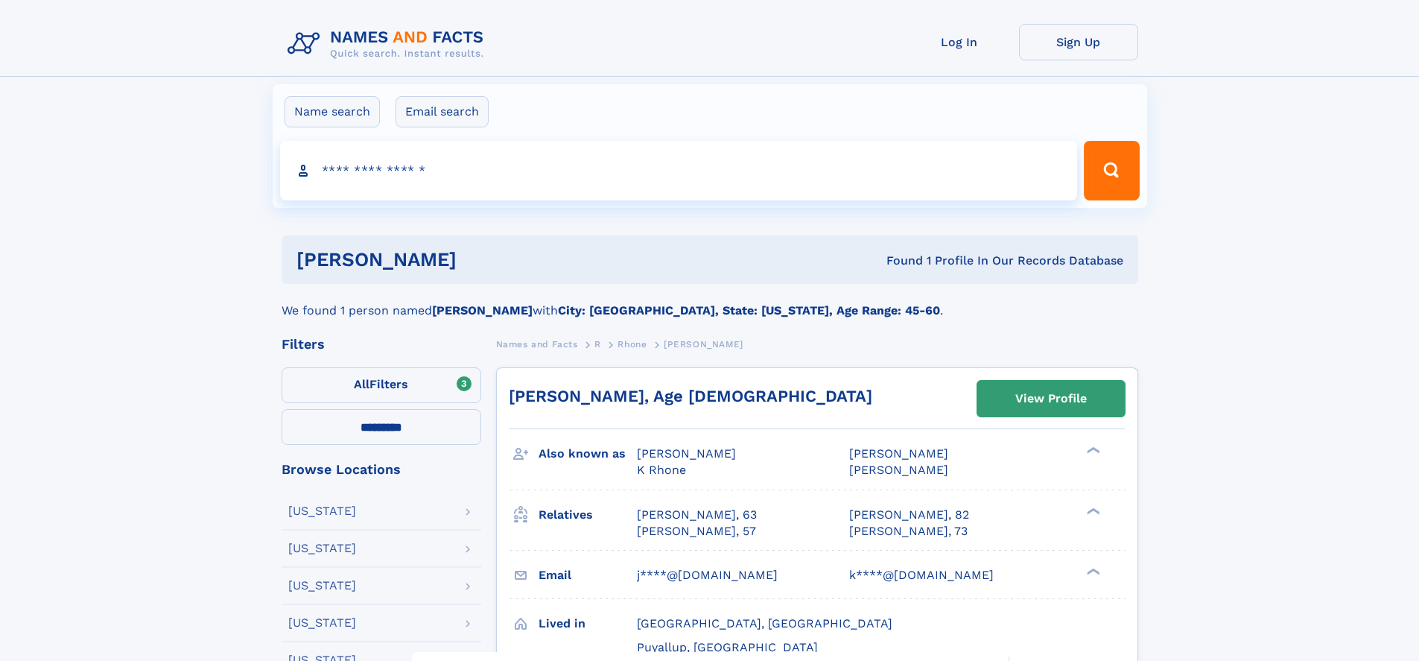 This screenshot has height=661, width=1419. Describe the element at coordinates (588, 575) in the screenshot. I see `h3: Email` at that location.